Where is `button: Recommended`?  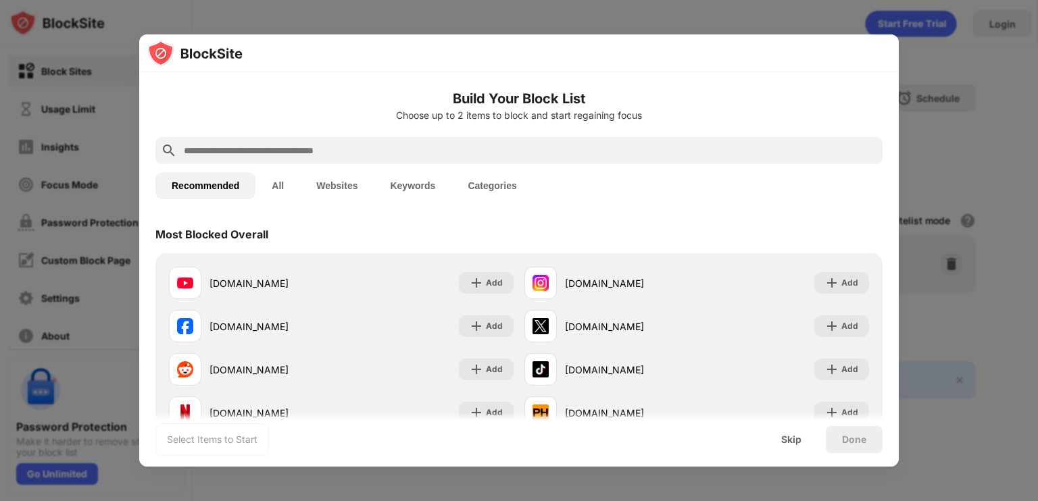 button: Recommended is located at coordinates (205, 186).